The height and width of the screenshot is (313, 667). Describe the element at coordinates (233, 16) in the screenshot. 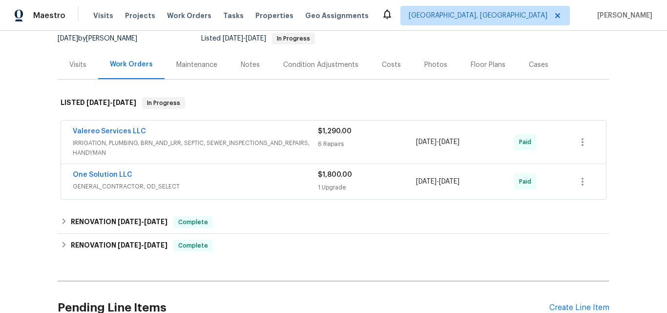

I see `span: Tasks` at that location.